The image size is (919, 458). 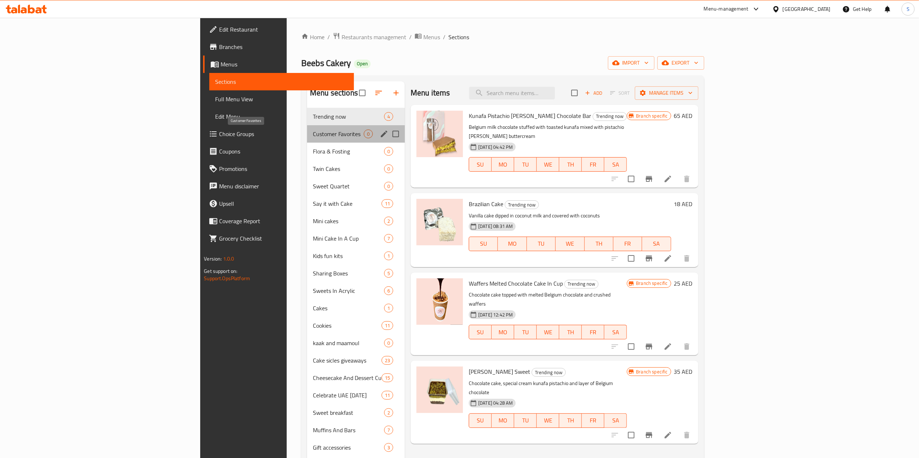 What do you see at coordinates (396, 93) in the screenshot?
I see `button: Add section` at bounding box center [396, 93].